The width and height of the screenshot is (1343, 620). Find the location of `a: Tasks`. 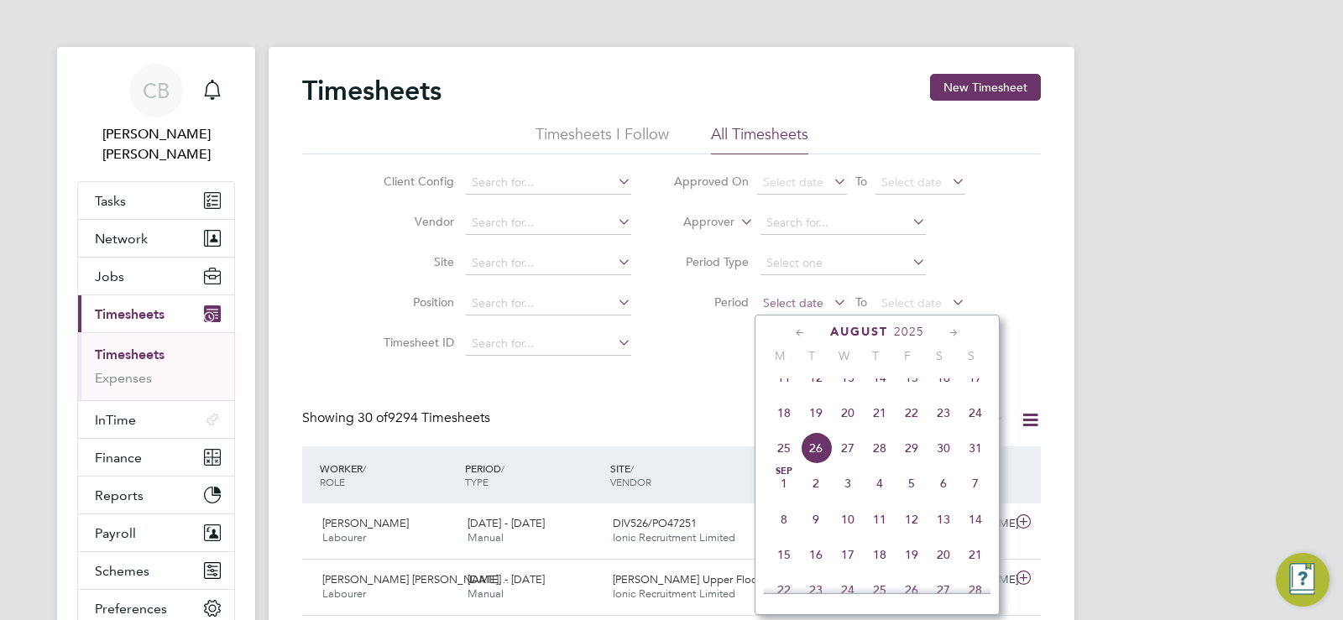

a: Tasks is located at coordinates (156, 201).